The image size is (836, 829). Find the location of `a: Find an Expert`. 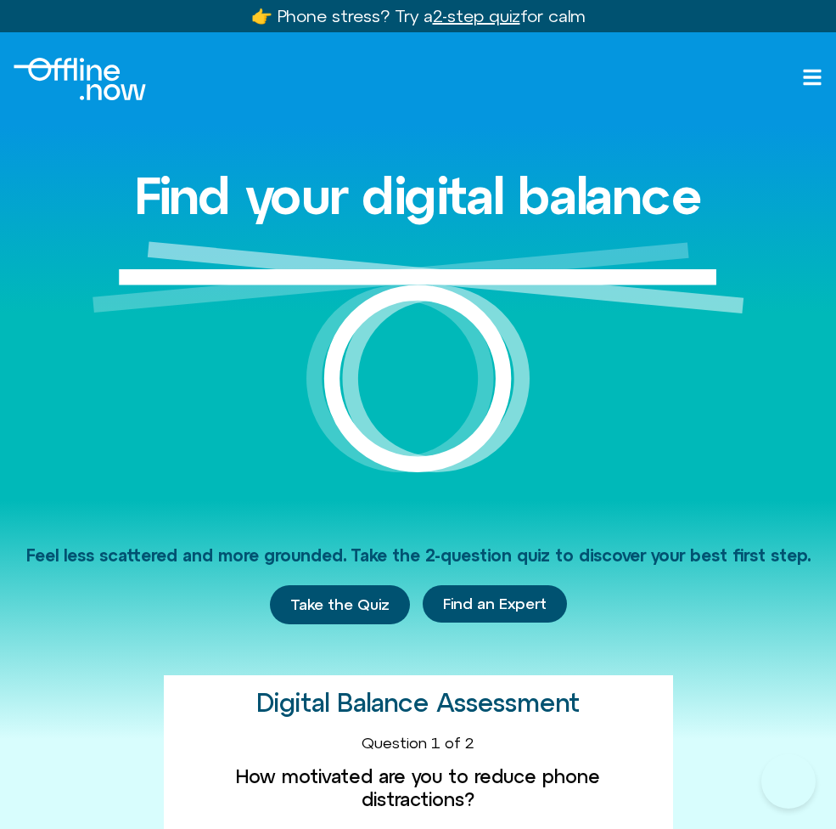

a: Find an Expert is located at coordinates (495, 604).